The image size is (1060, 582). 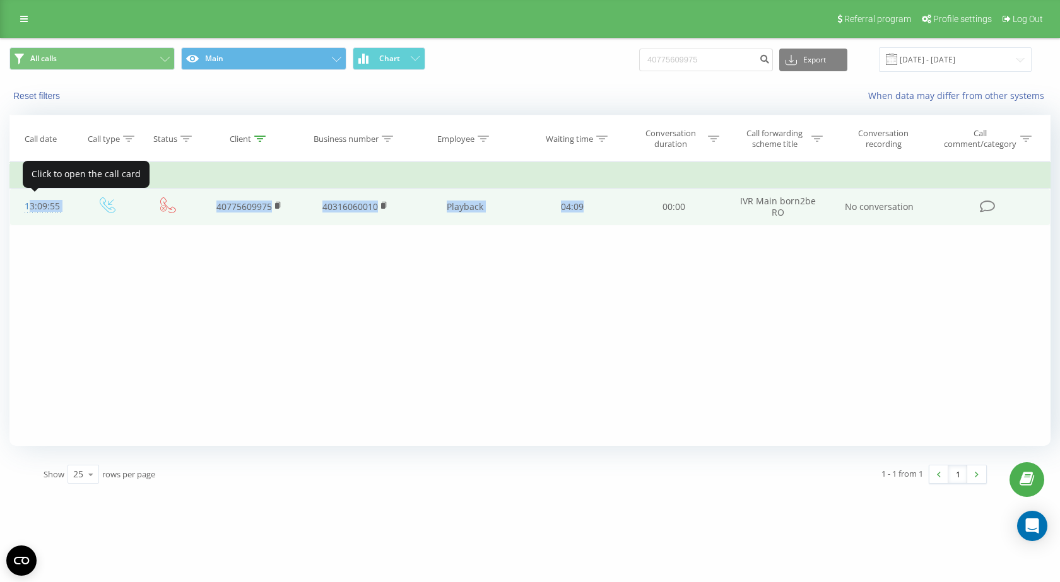 I want to click on button: Chart, so click(x=389, y=59).